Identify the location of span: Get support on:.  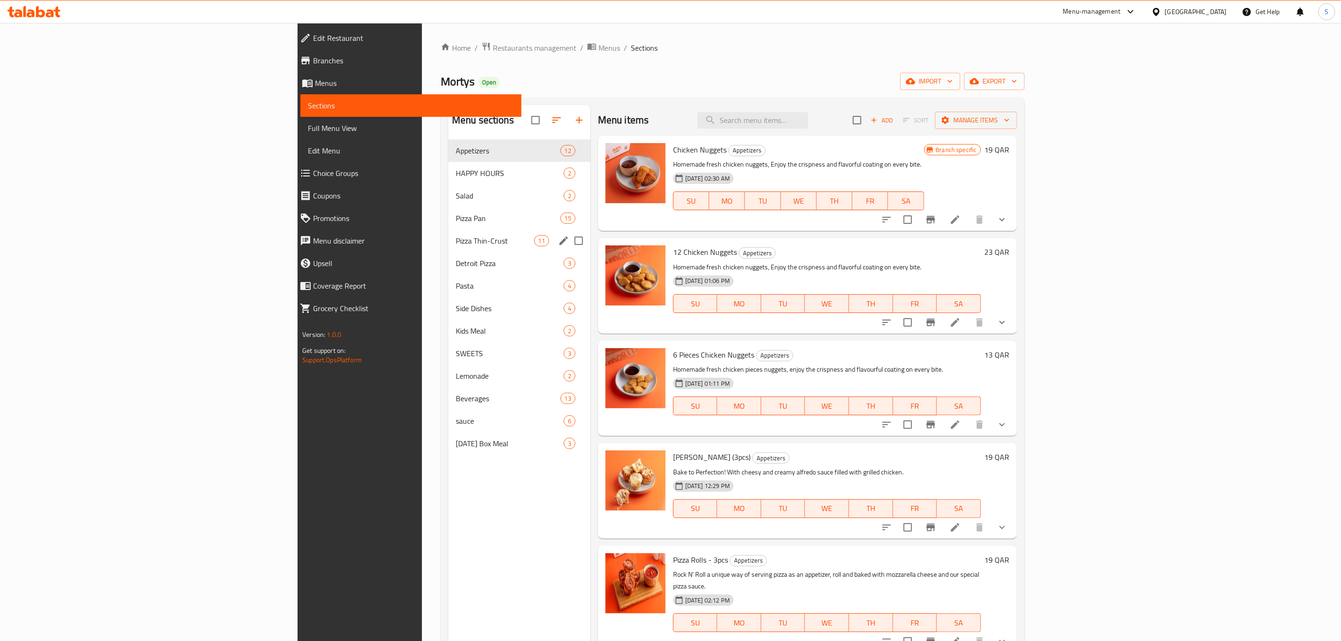
(324, 351).